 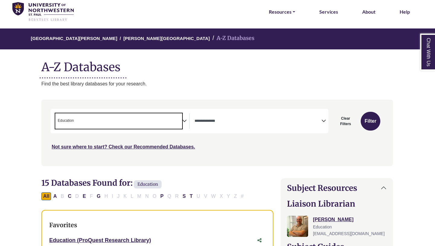 I want to click on button: Filter Results G, so click(x=99, y=196).